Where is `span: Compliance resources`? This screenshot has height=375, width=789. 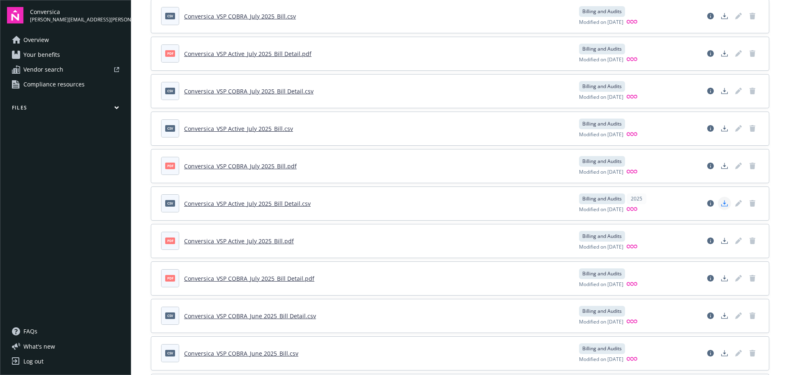
span: Compliance resources is located at coordinates (54, 84).